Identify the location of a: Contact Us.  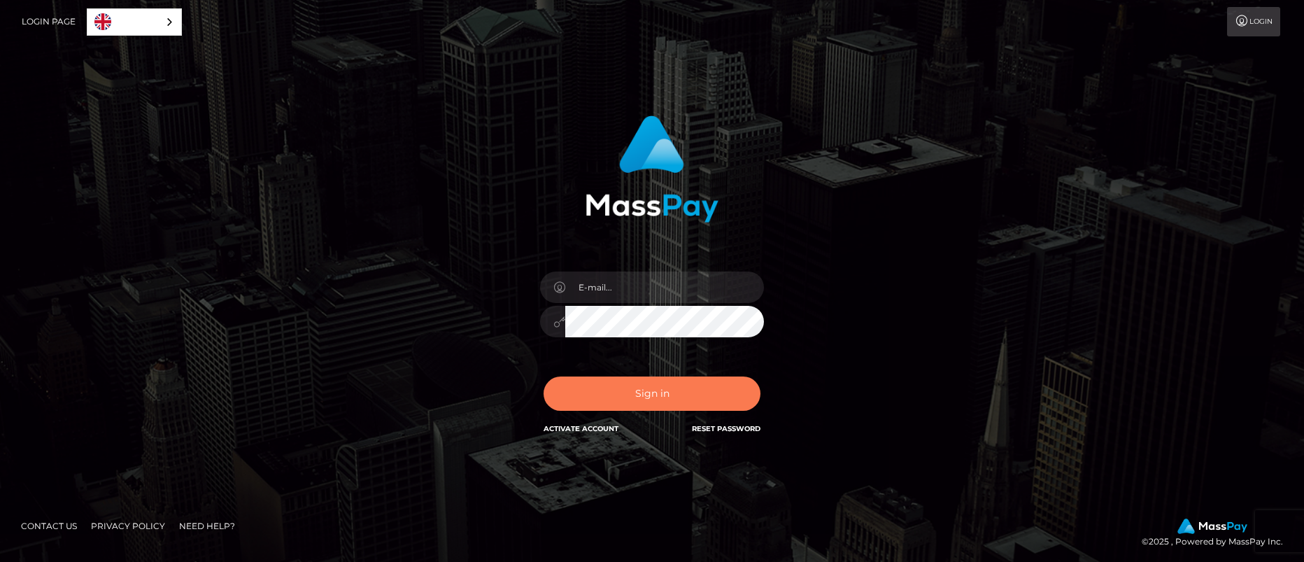
(49, 526).